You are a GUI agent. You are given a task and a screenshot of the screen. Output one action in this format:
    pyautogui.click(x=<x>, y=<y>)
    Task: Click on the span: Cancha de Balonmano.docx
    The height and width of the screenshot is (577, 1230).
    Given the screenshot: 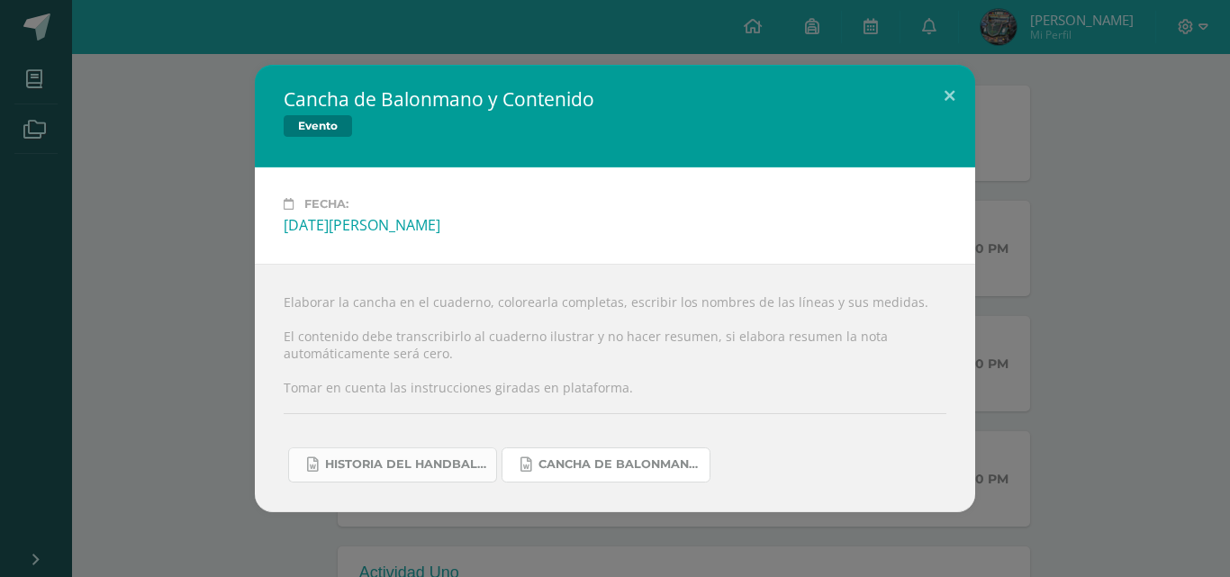 What is the action you would take?
    pyautogui.click(x=620, y=465)
    